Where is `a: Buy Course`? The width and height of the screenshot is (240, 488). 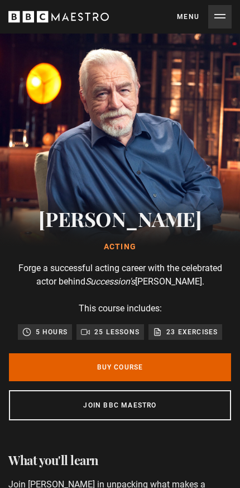 a: Buy Course is located at coordinates (120, 367).